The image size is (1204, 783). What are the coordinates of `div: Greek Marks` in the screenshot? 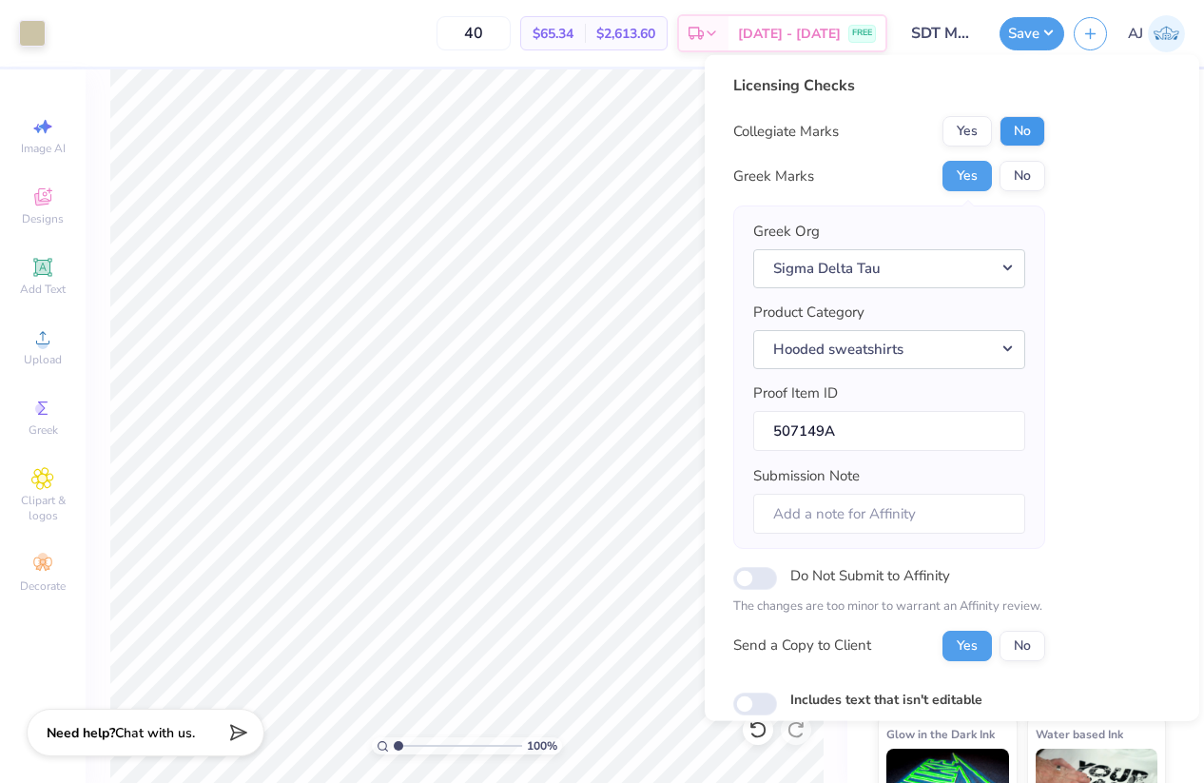 It's located at (773, 175).